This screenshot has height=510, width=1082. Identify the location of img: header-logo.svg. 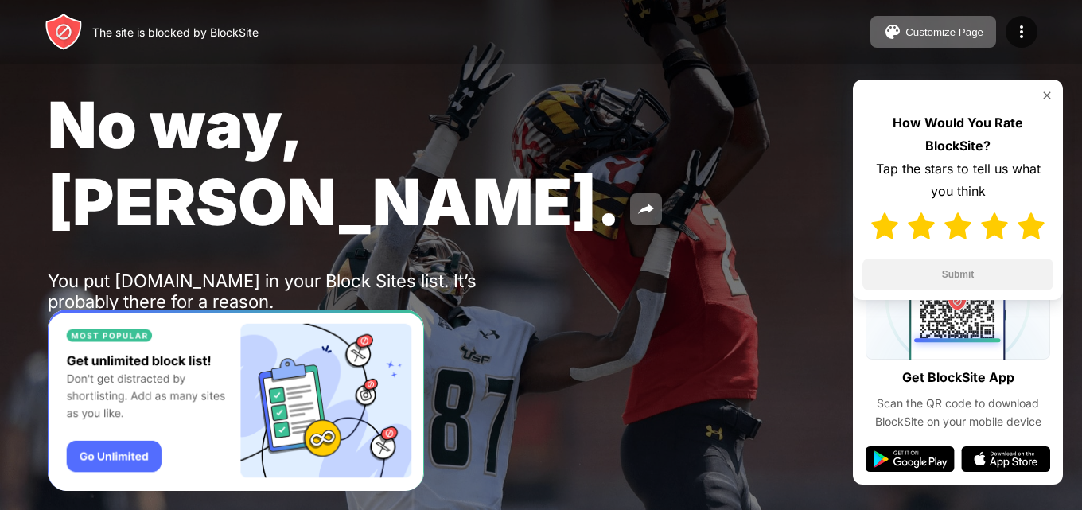
(64, 32).